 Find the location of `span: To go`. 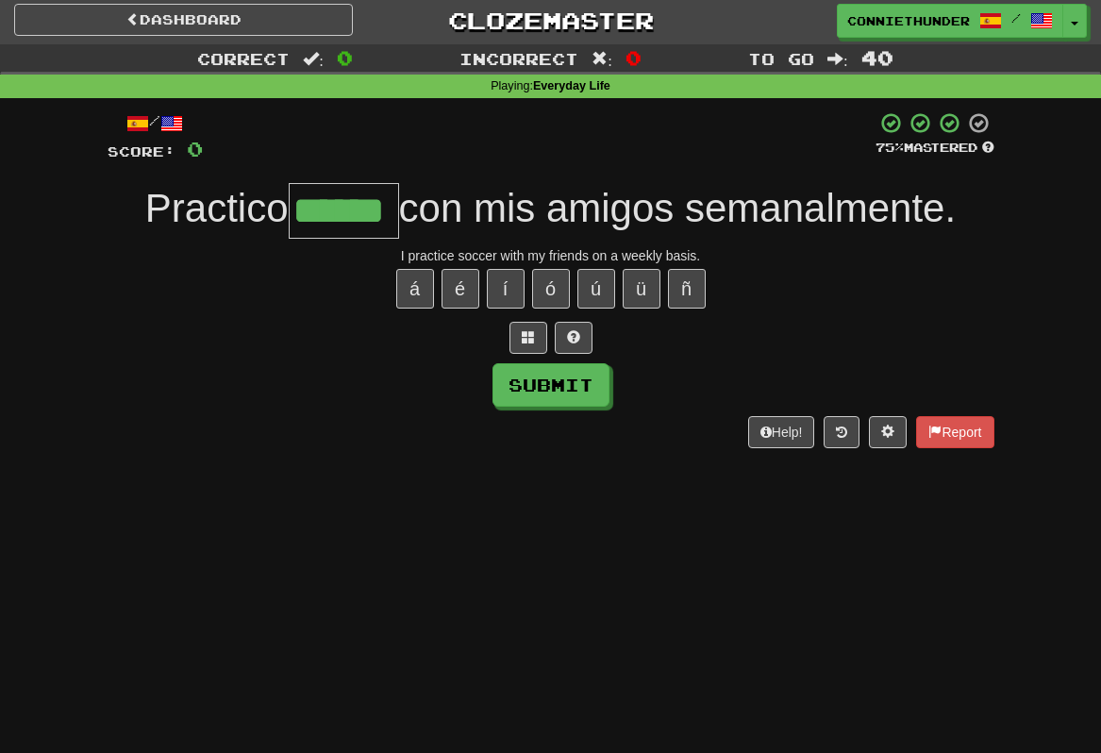

span: To go is located at coordinates (781, 58).